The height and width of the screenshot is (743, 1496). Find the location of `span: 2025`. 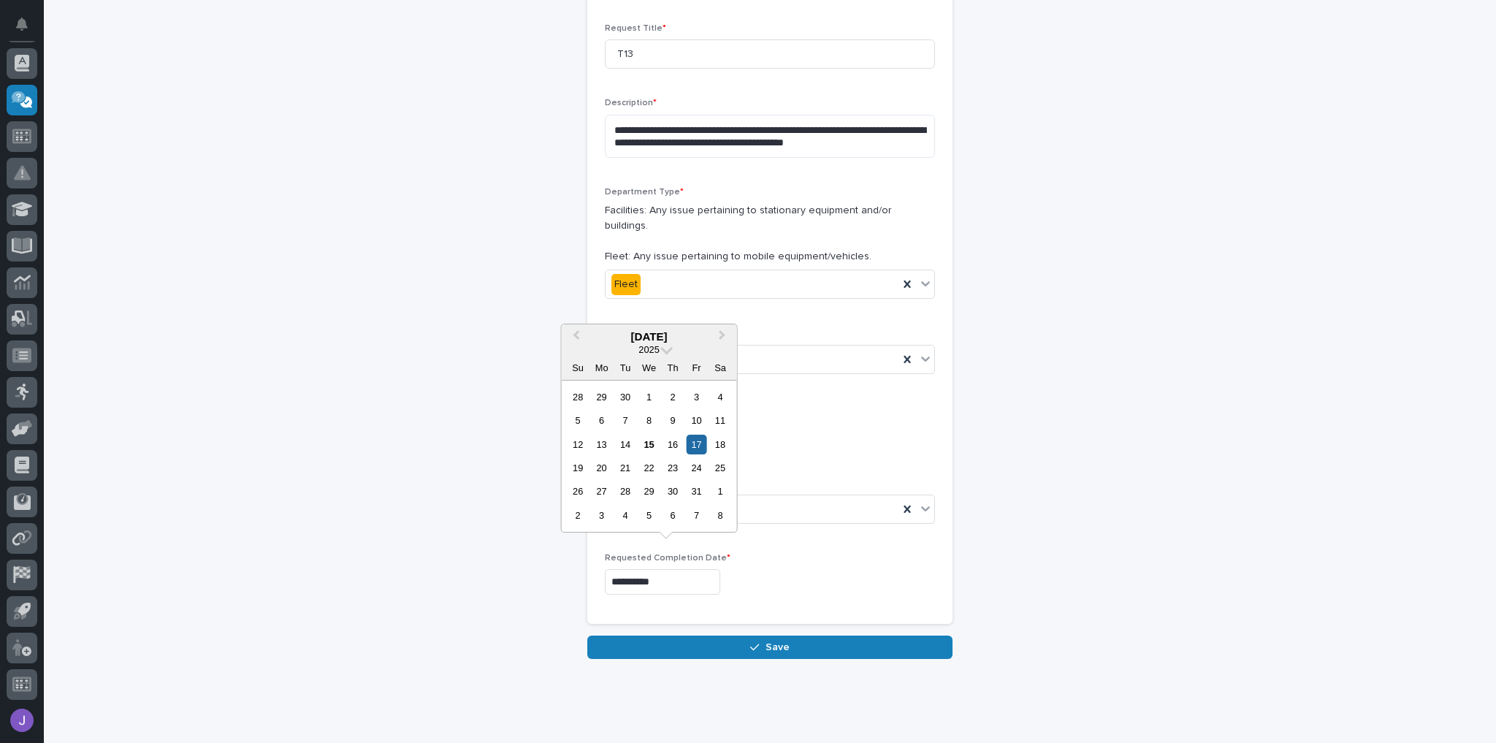

span: 2025 is located at coordinates (649, 349).